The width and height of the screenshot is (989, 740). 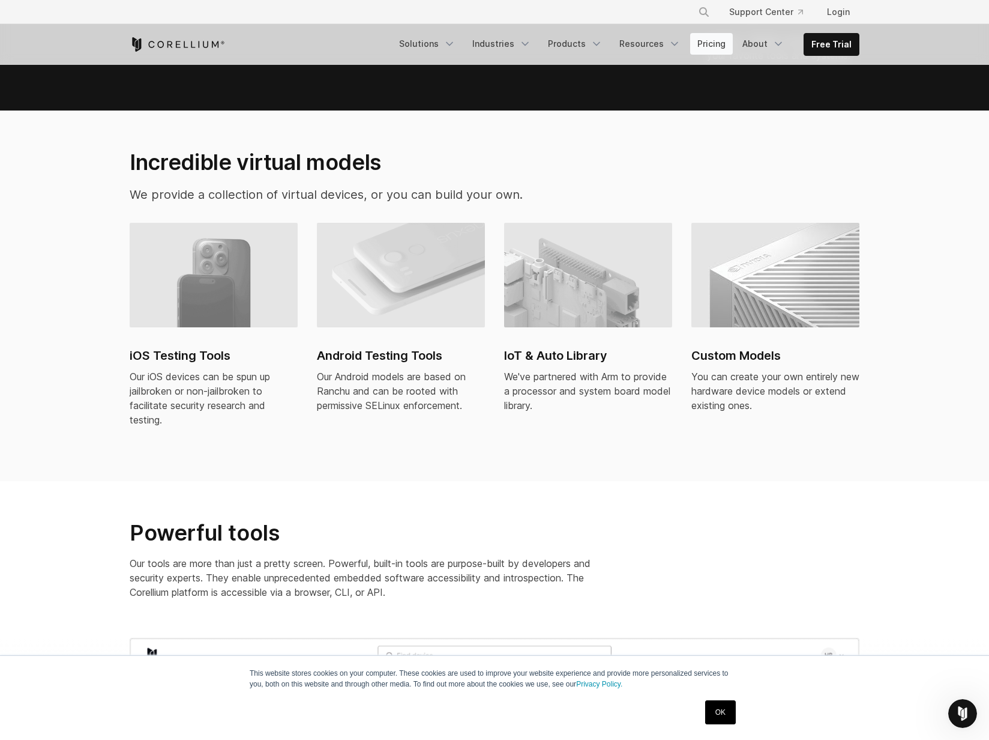 What do you see at coordinates (776, 325) in the screenshot?
I see `a: Custom Models Custom Models You can create your own entirely new hardware device models or extend...` at bounding box center [776, 325].